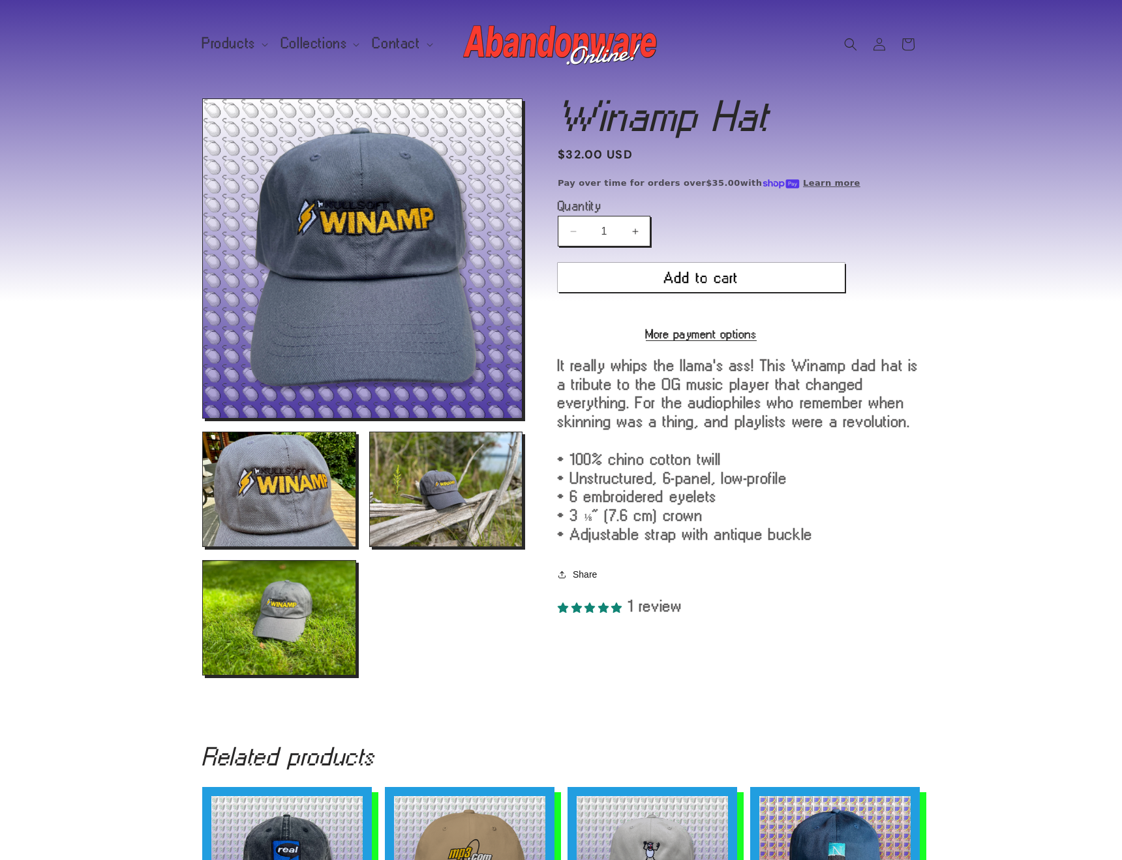 The width and height of the screenshot is (1122, 860). Describe the element at coordinates (561, 44) in the screenshot. I see `img: Abandonware` at that location.